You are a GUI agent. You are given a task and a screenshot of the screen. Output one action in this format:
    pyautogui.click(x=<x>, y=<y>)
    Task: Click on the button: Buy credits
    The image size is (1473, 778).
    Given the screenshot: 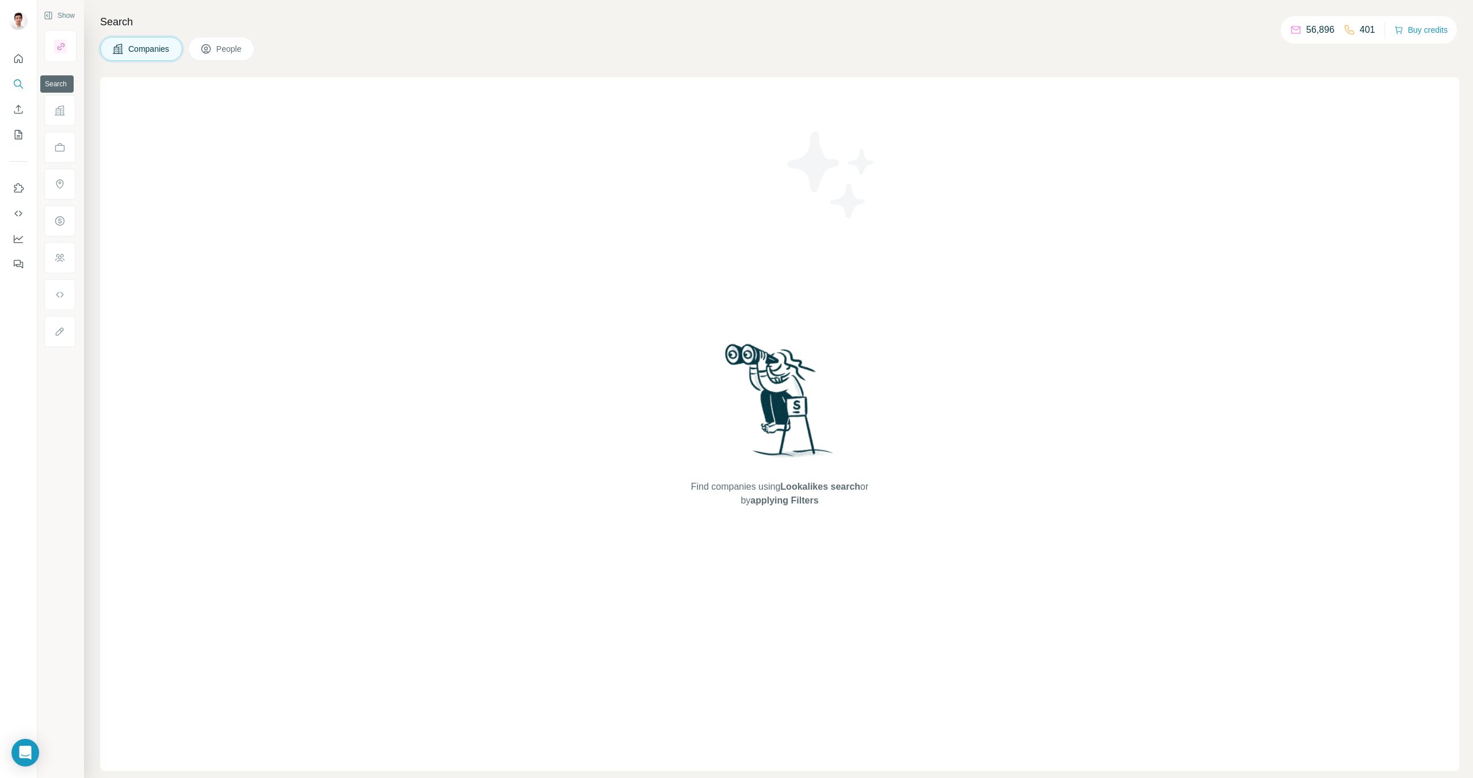 What is the action you would take?
    pyautogui.click(x=1421, y=30)
    